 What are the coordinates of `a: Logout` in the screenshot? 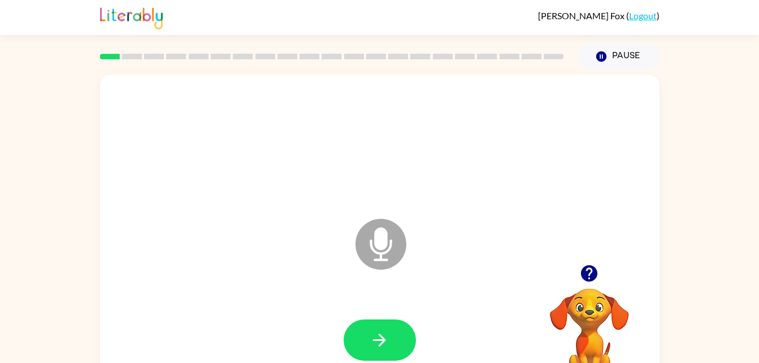 It's located at (643, 15).